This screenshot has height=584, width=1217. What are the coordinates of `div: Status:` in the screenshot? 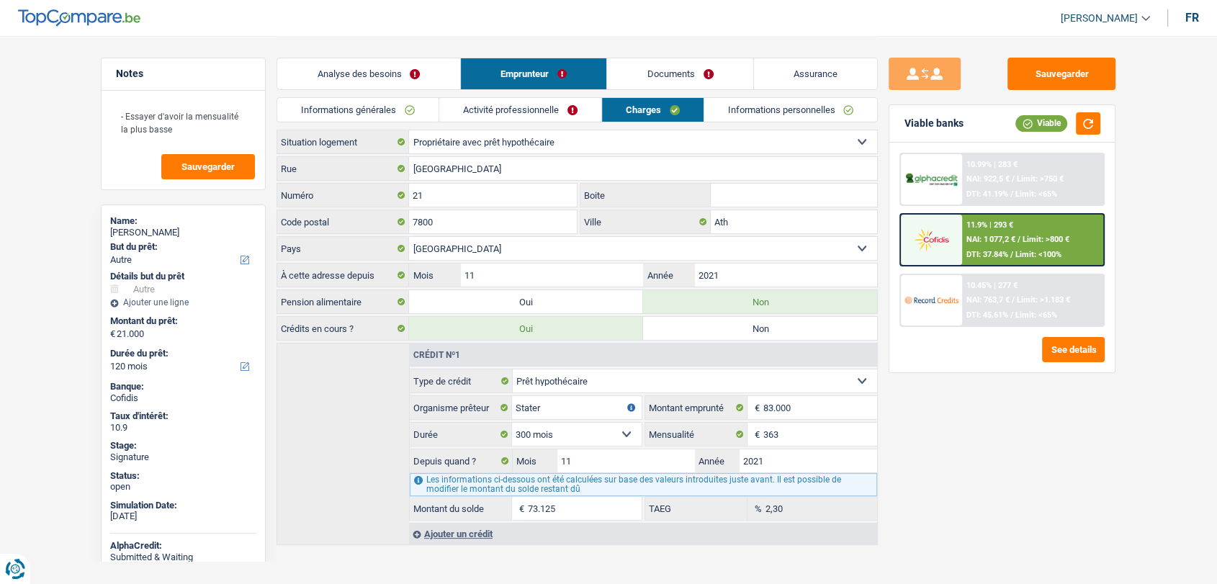 It's located at (183, 476).